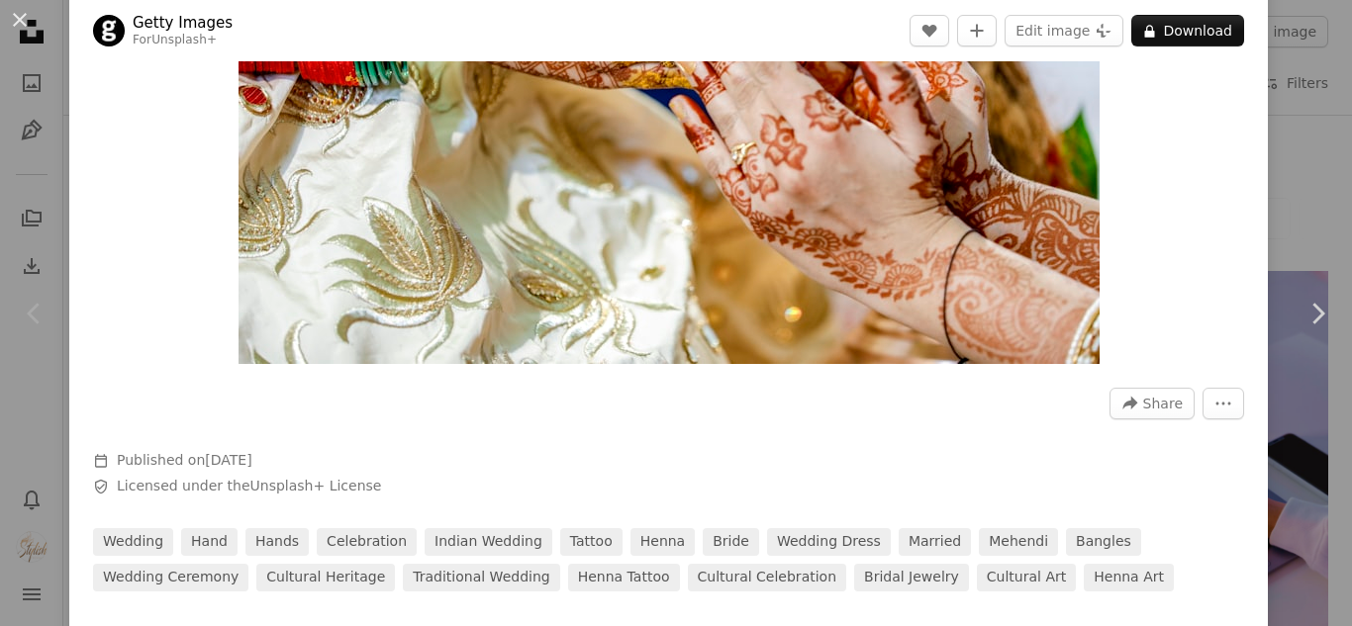 Image resolution: width=1352 pixels, height=626 pixels. I want to click on a: Next, so click(1317, 314).